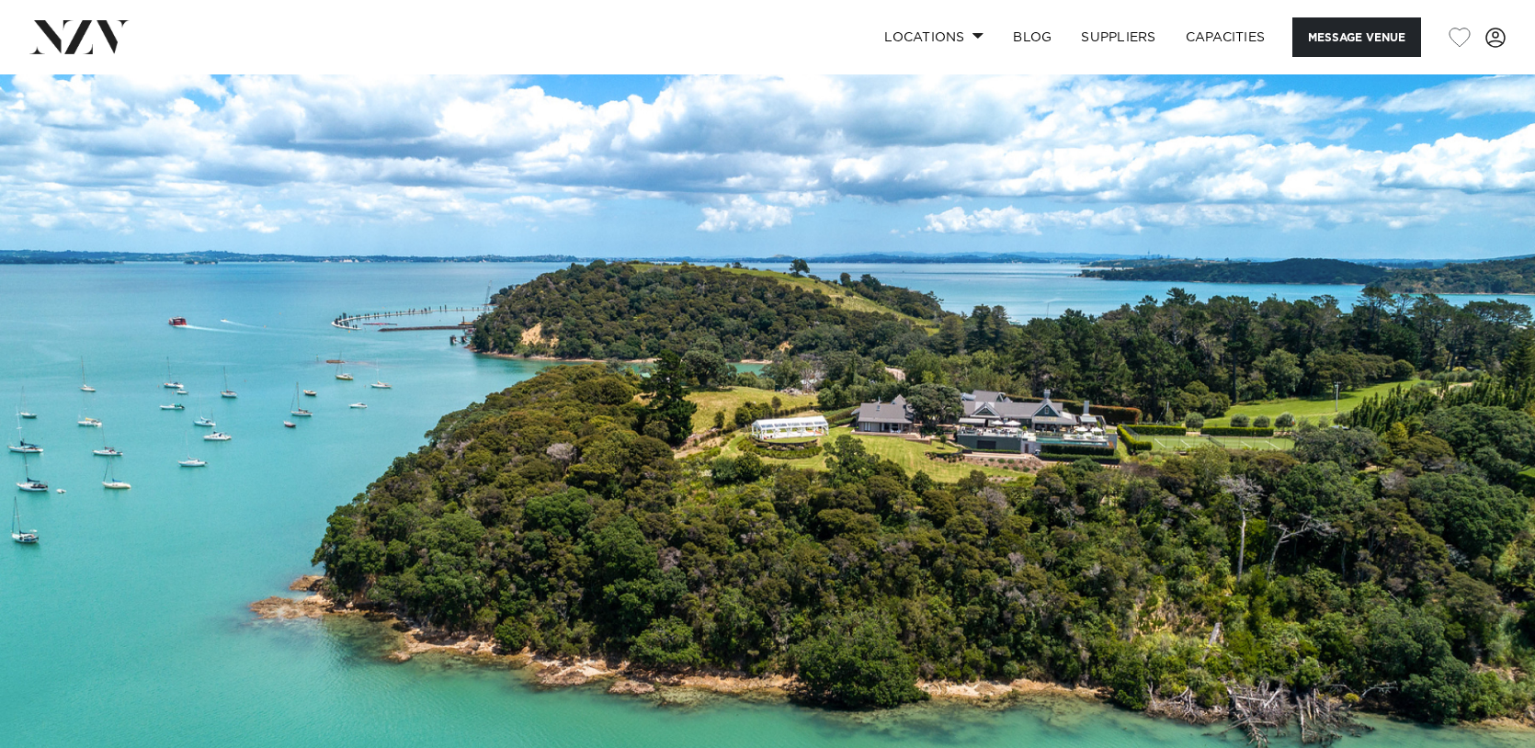 The height and width of the screenshot is (748, 1535). I want to click on a: Locations, so click(934, 37).